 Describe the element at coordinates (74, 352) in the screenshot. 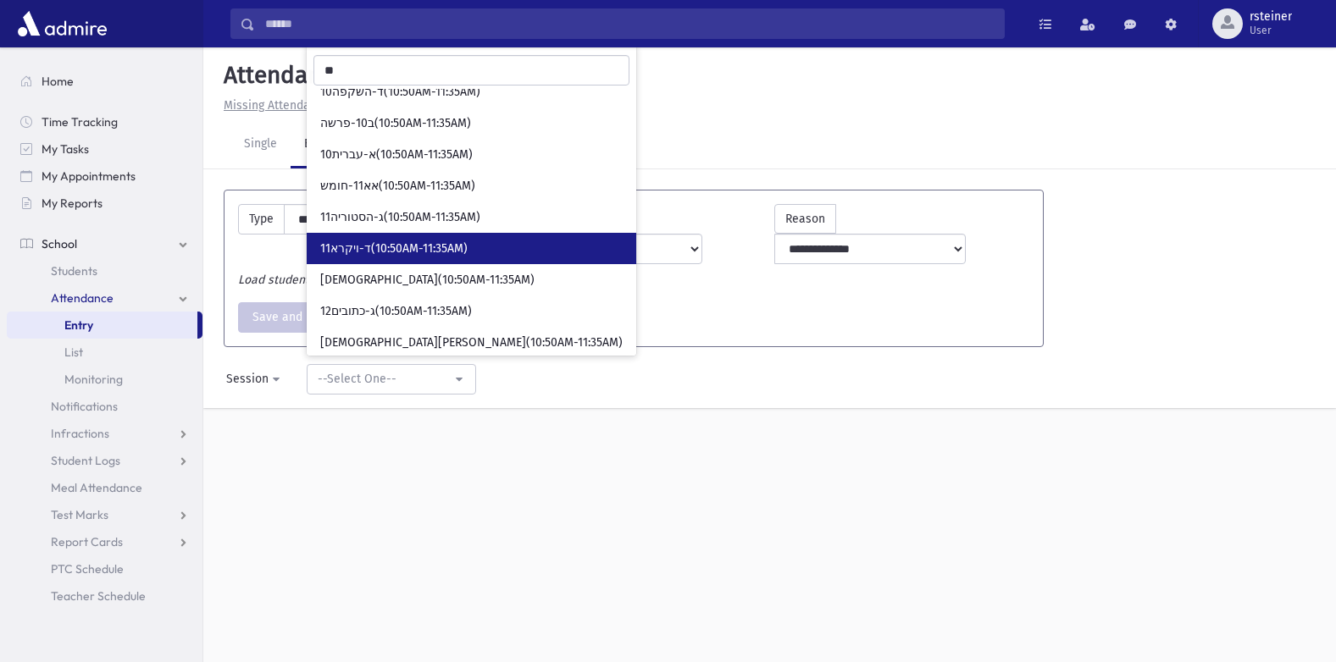

I see `span: List` at that location.